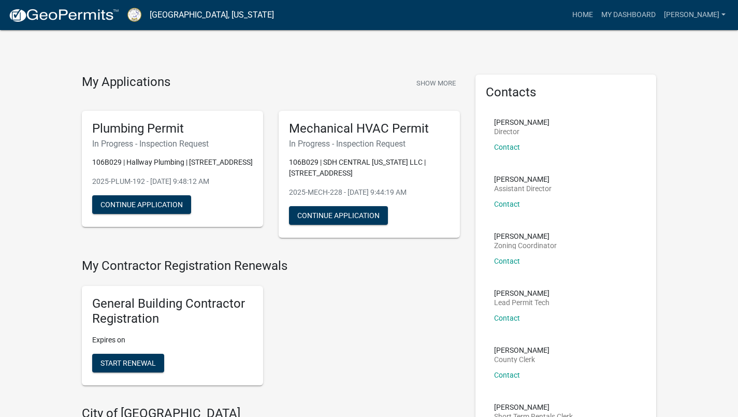  Describe the element at coordinates (436, 83) in the screenshot. I see `button: Show More` at that location.